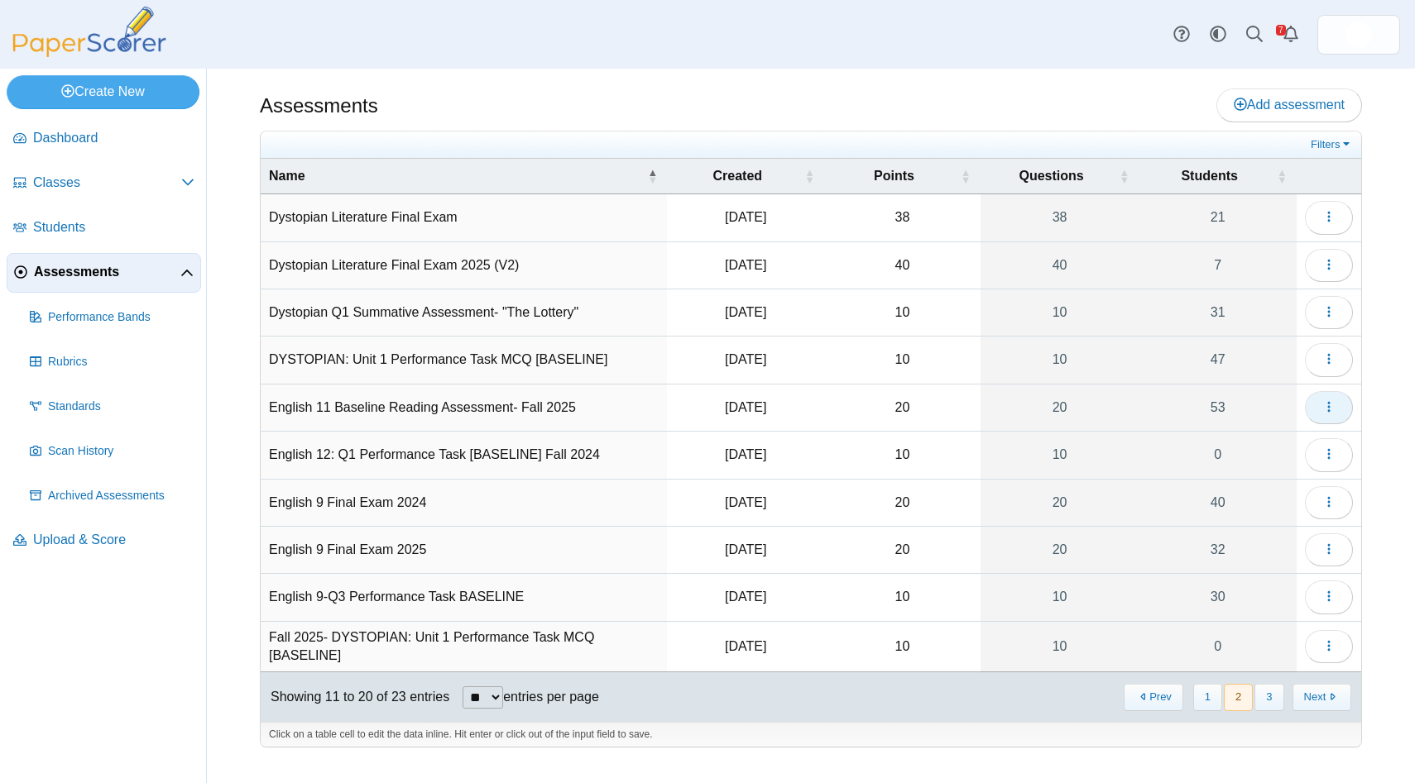 This screenshot has width=1415, height=783. What do you see at coordinates (112, 362) in the screenshot?
I see `a: Rubrics` at bounding box center [112, 362].